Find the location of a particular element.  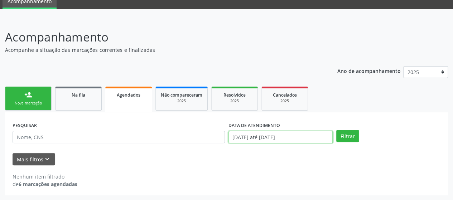

span: Na fila is located at coordinates (78, 95).